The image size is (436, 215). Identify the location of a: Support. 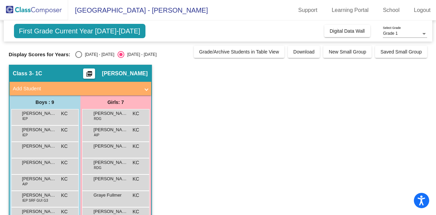
(308, 10).